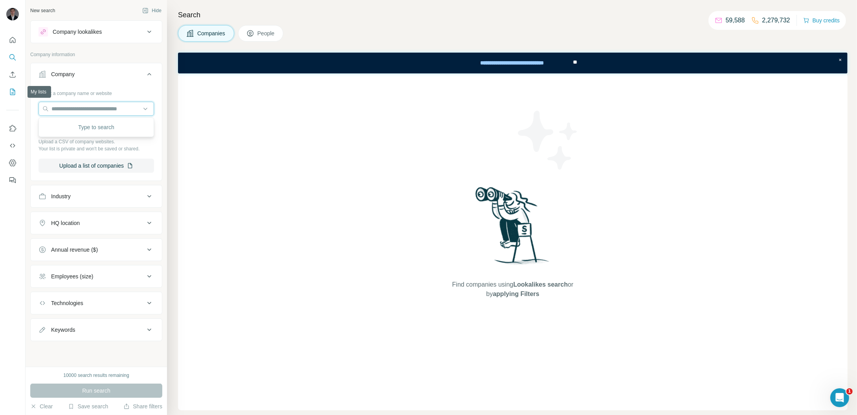 The image size is (857, 415). Describe the element at coordinates (67, 303) in the screenshot. I see `div: Technologies` at that location.